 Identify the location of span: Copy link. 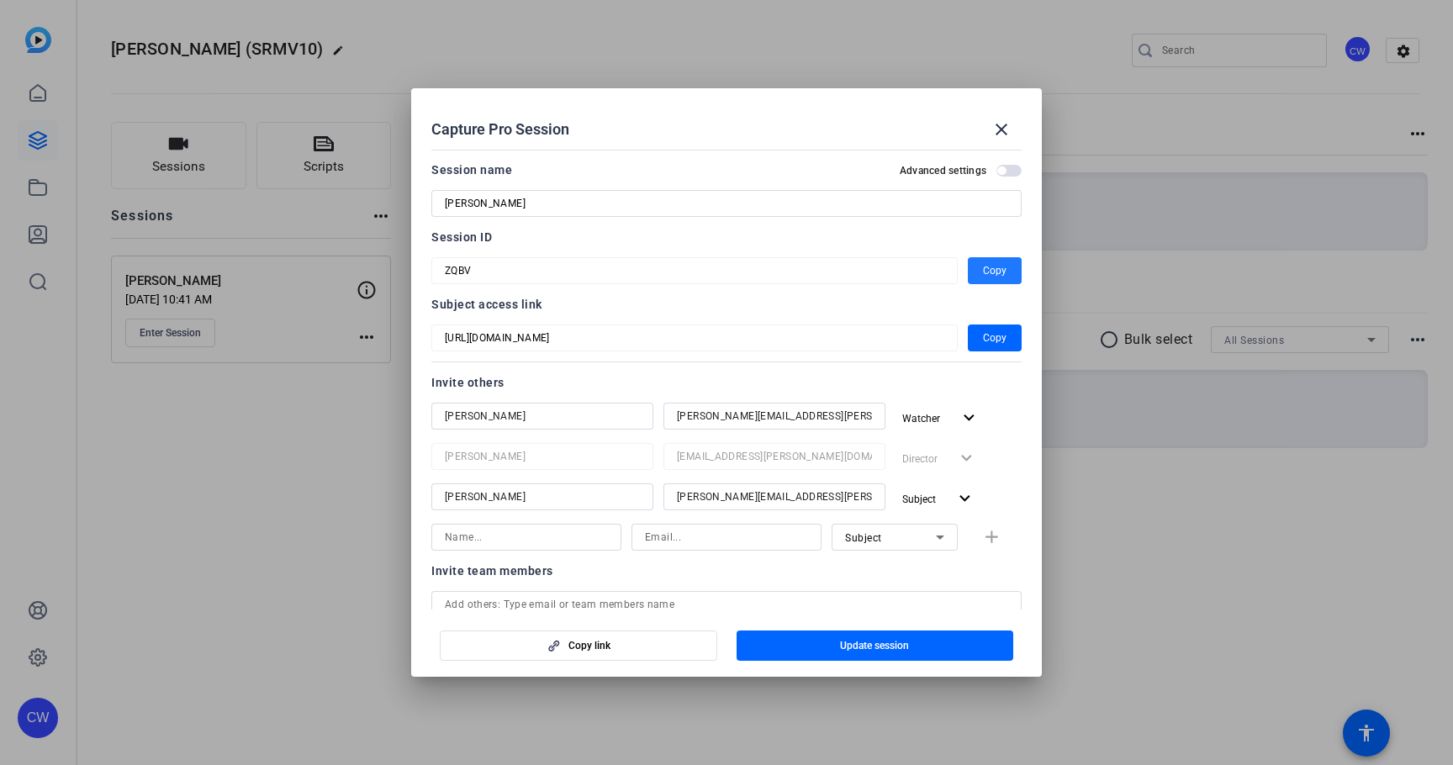
(590, 646).